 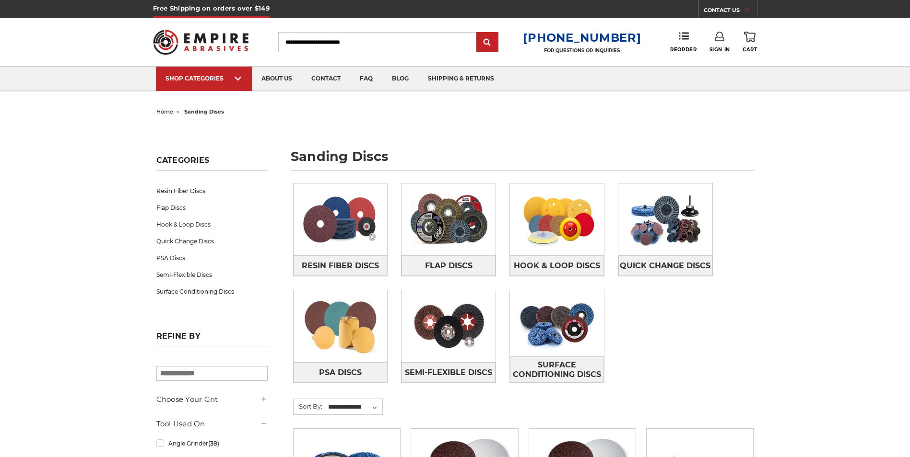 What do you see at coordinates (201, 42) in the screenshot?
I see `img: Empire Abrasives` at bounding box center [201, 42].